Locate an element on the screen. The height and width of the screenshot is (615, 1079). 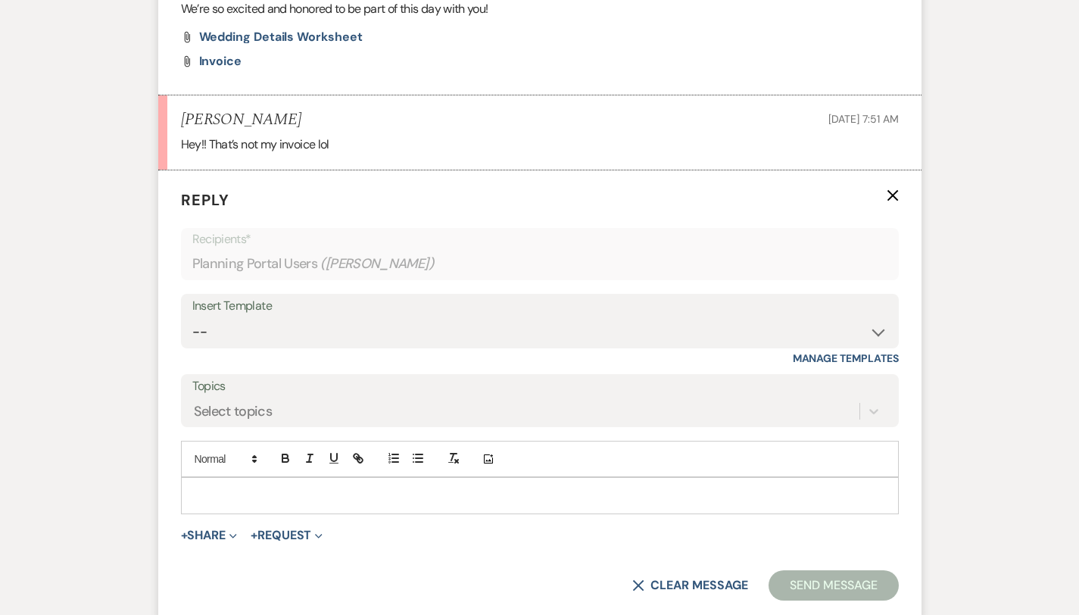
span: invoice is located at coordinates (220, 61).